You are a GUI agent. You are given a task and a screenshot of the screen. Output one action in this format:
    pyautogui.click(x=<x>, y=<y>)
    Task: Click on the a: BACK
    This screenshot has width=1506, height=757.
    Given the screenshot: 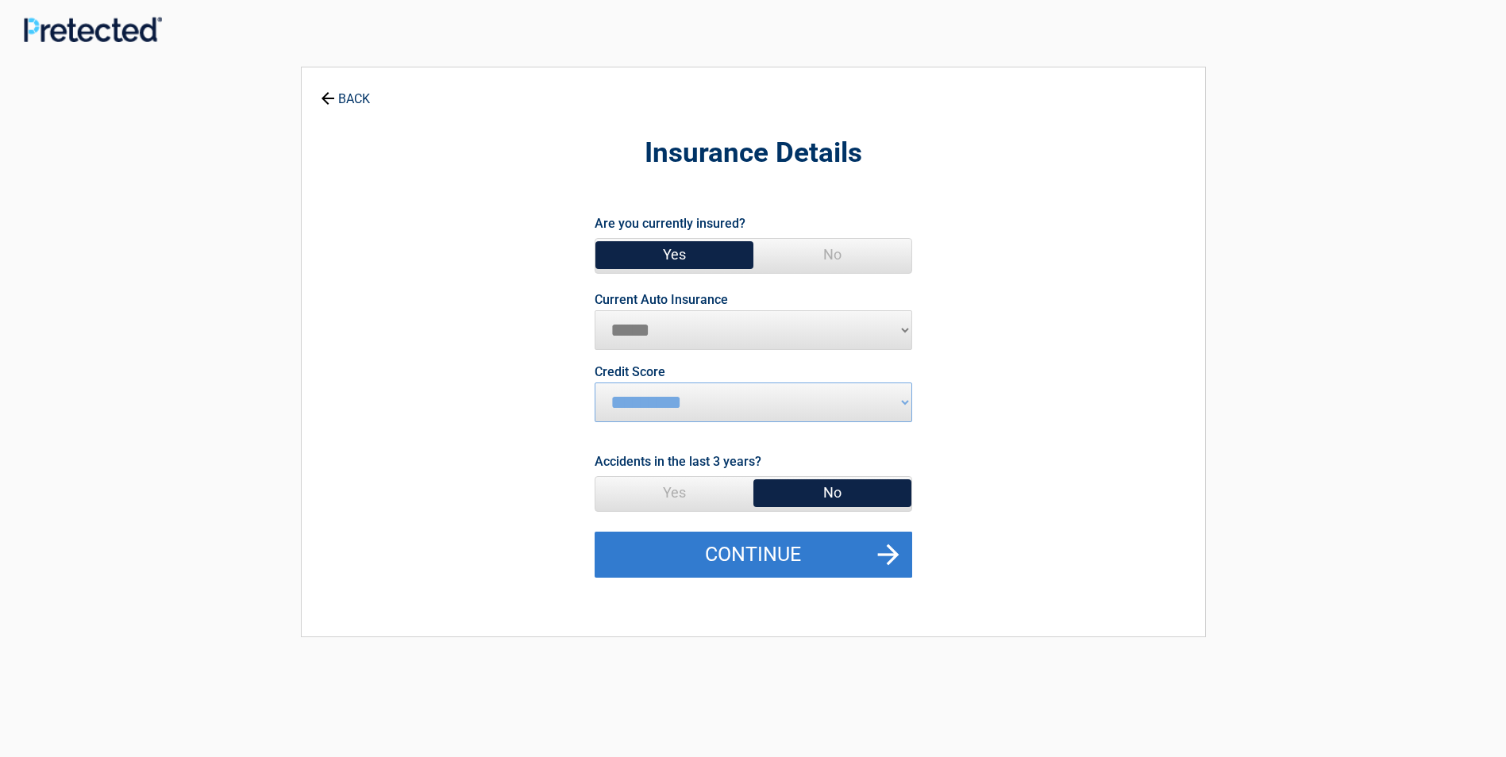 What is the action you would take?
    pyautogui.click(x=345, y=91)
    